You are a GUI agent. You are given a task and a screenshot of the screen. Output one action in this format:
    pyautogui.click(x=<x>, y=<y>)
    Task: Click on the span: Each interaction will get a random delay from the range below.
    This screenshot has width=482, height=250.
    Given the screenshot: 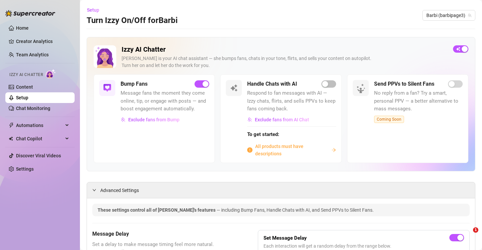 What is the action you would take?
    pyautogui.click(x=363, y=246)
    